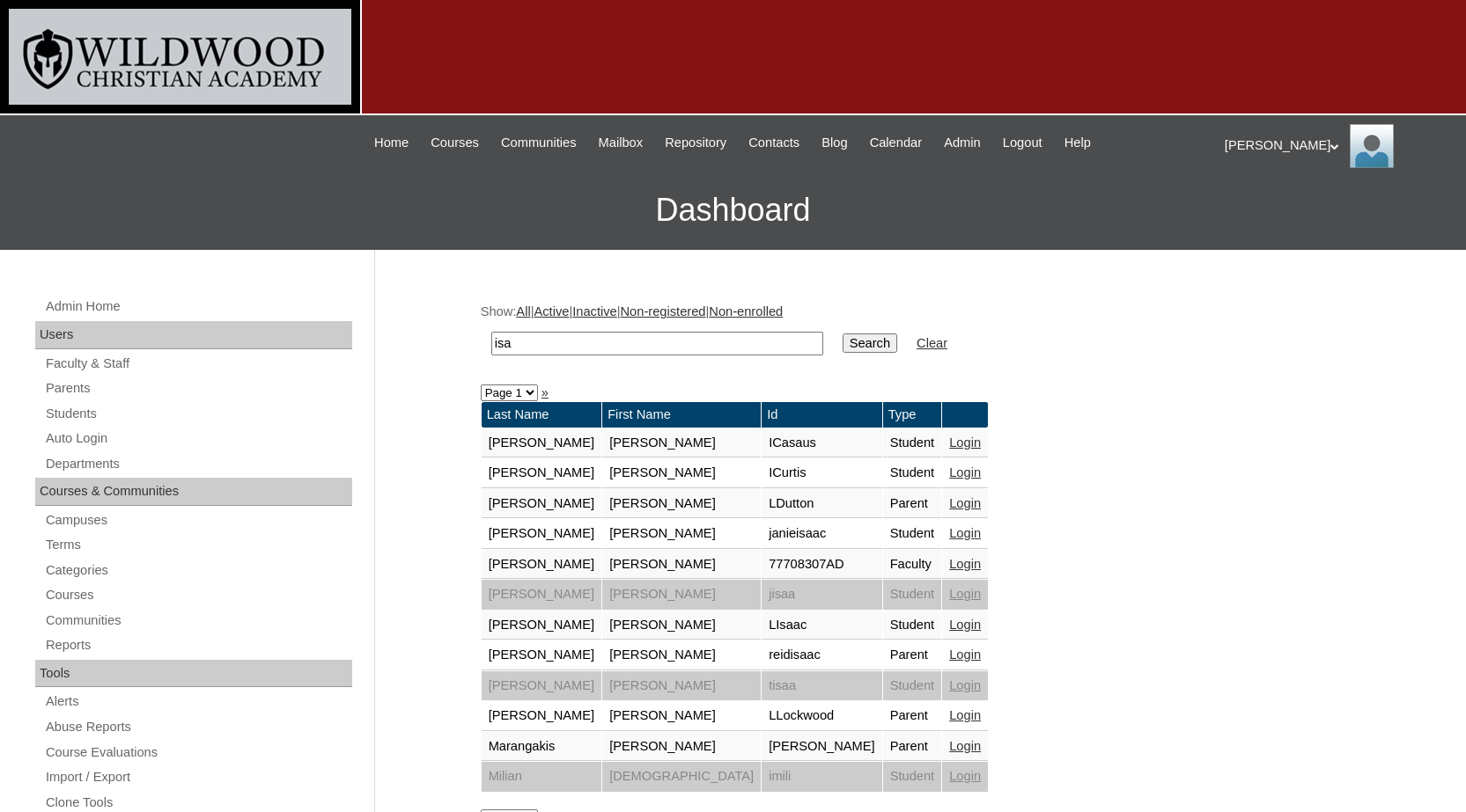 The height and width of the screenshot is (812, 1466). Describe the element at coordinates (895, 143) in the screenshot. I see `span: Calendar` at that location.